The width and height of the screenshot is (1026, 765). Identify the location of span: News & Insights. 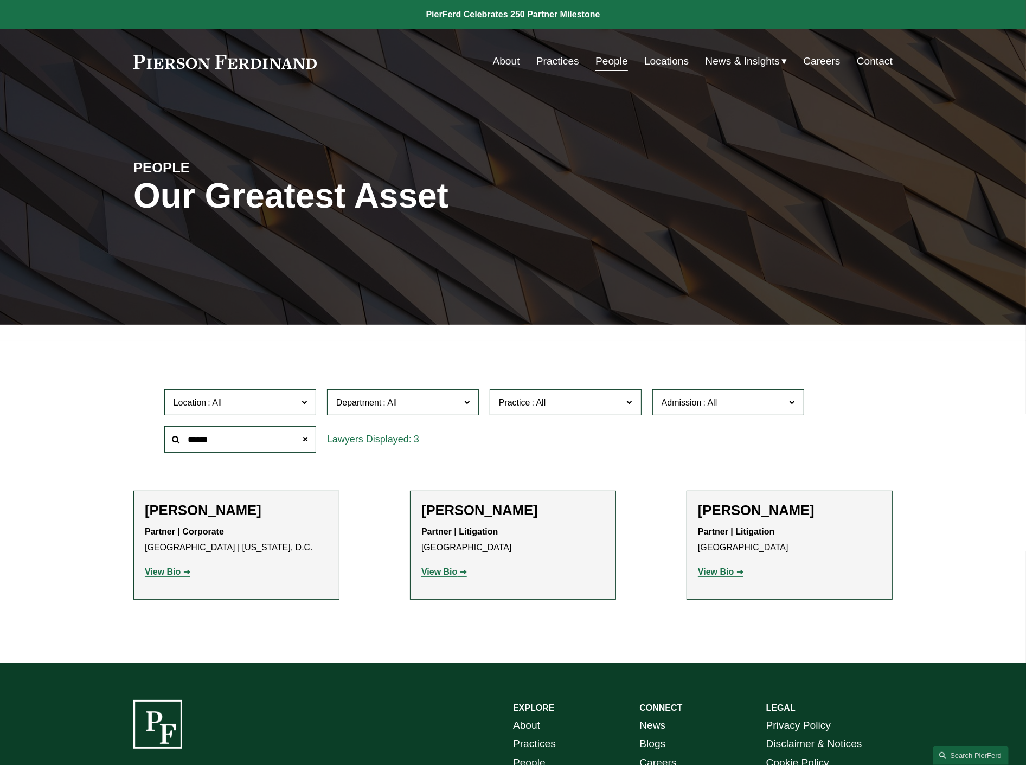
(743, 61).